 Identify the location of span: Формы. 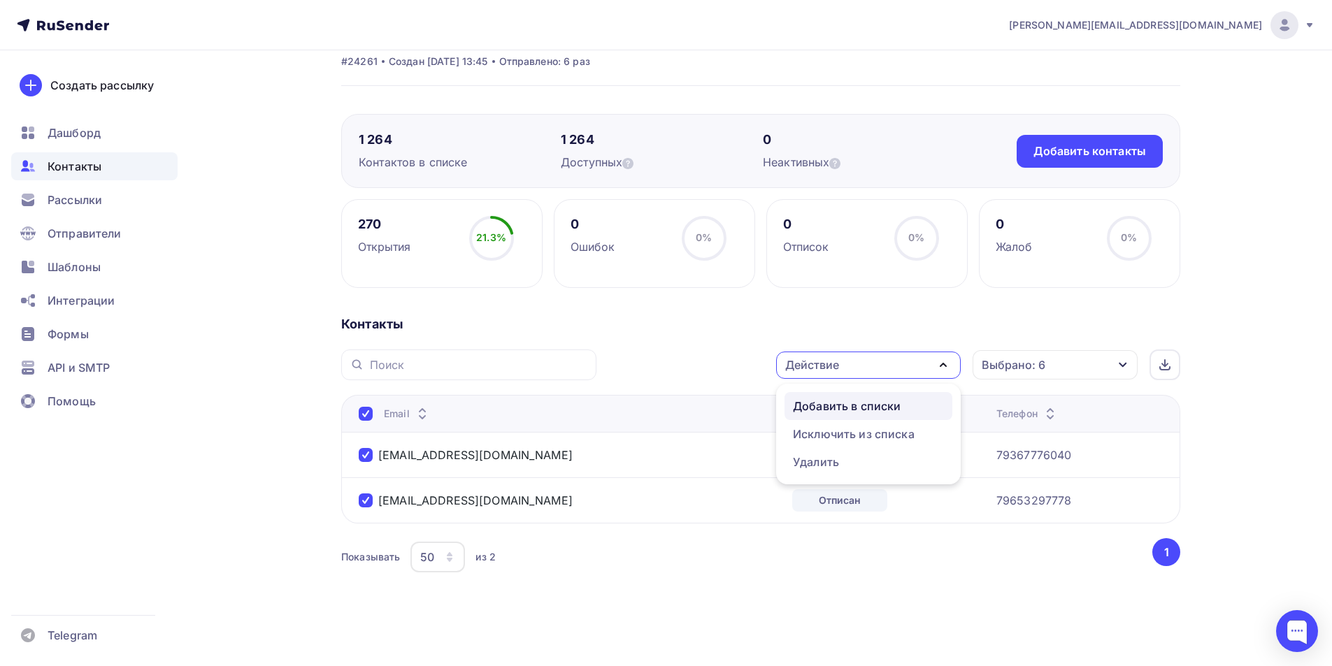
(68, 334).